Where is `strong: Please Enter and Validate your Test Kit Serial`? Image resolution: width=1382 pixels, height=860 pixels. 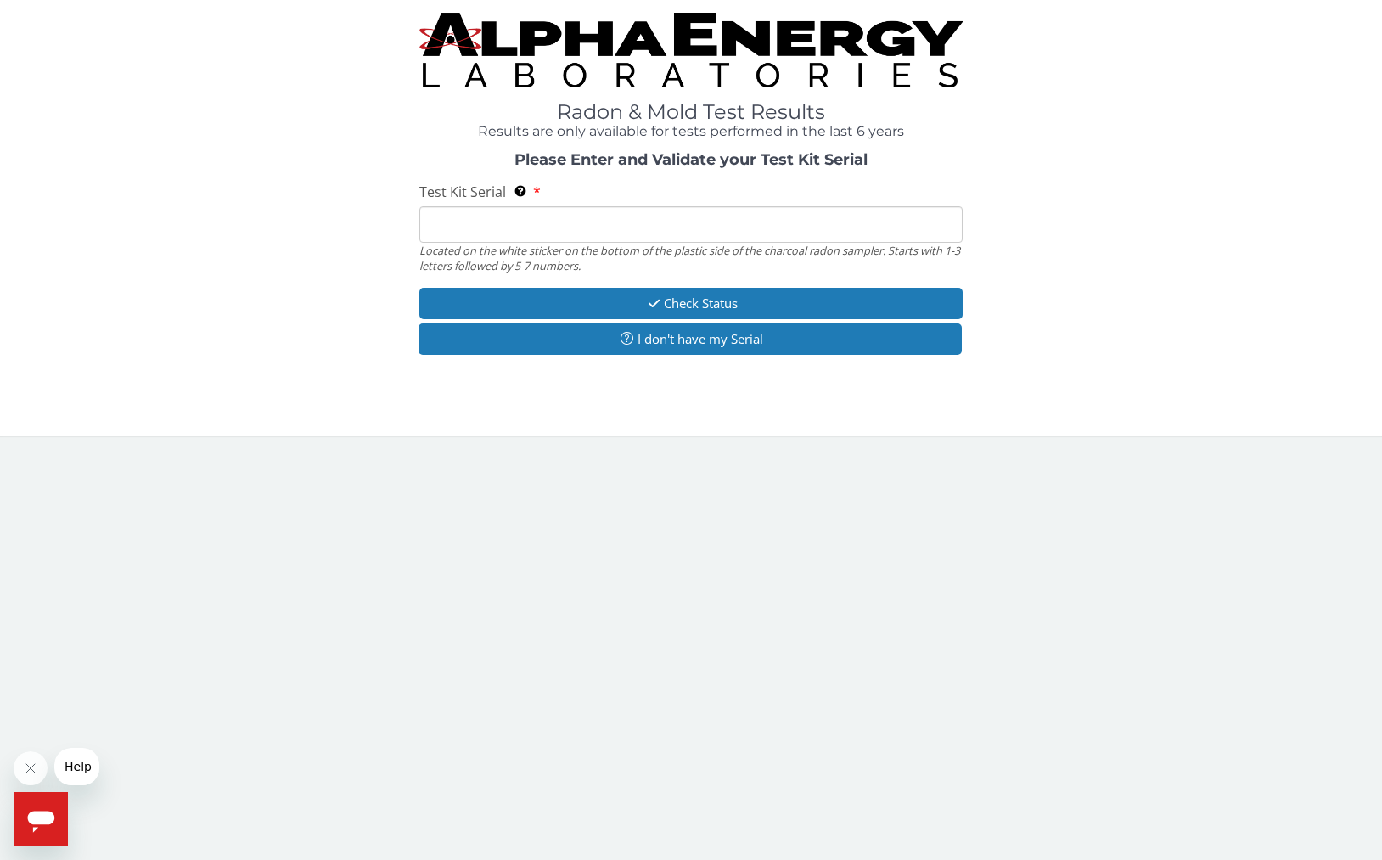 strong: Please Enter and Validate your Test Kit Serial is located at coordinates (691, 160).